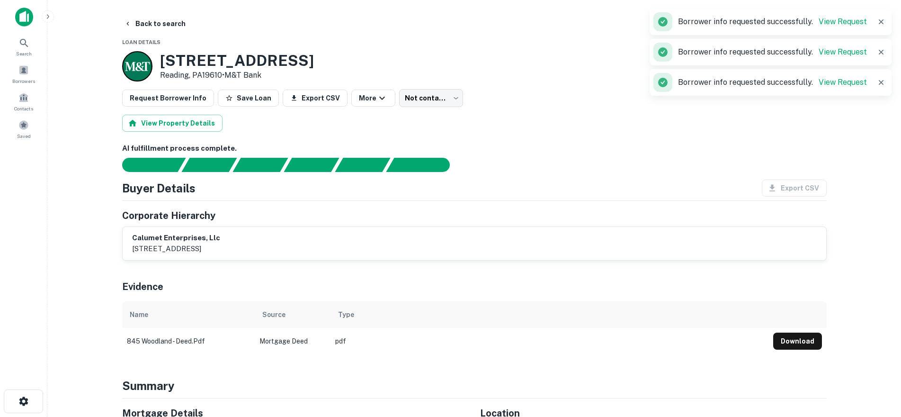 The height and width of the screenshot is (417, 901). Describe the element at coordinates (260, 165) in the screenshot. I see `div: Documents found, AI parsing details...` at that location.